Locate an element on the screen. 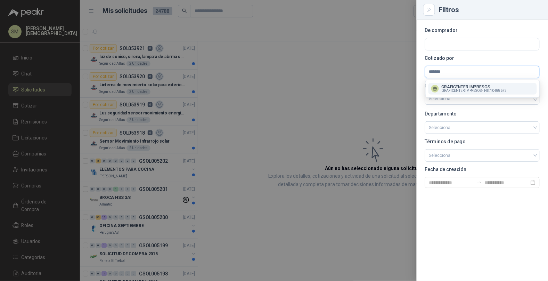  span: NIT : 10488673 is located at coordinates (495, 91).